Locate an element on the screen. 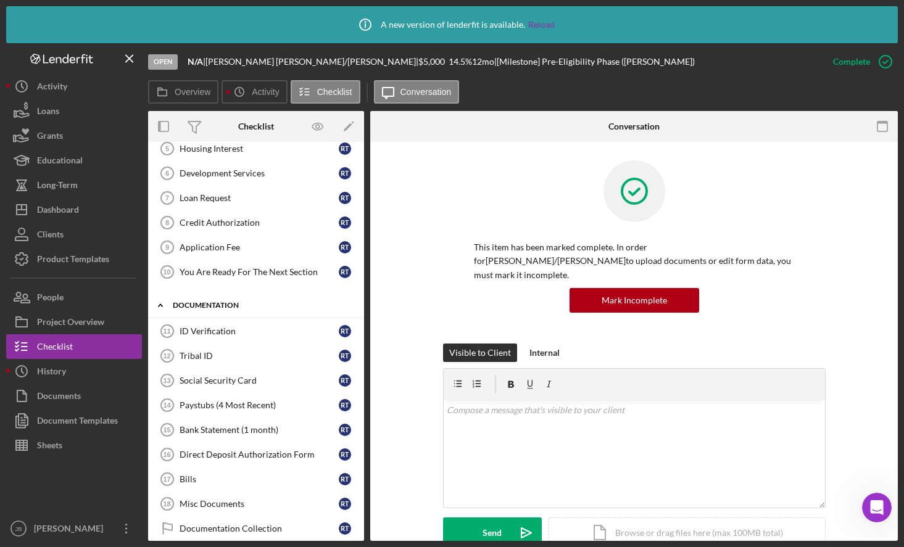 The image size is (904, 547). a: Educational is located at coordinates (74, 160).